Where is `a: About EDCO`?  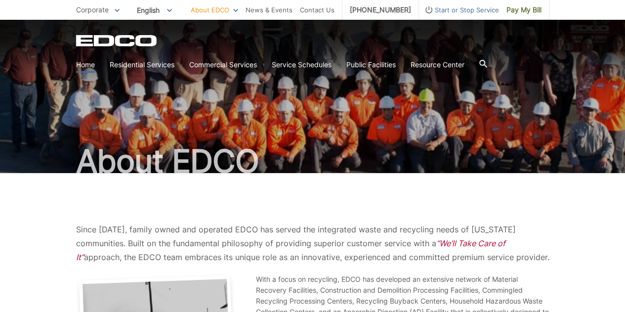
a: About EDCO is located at coordinates (214, 10).